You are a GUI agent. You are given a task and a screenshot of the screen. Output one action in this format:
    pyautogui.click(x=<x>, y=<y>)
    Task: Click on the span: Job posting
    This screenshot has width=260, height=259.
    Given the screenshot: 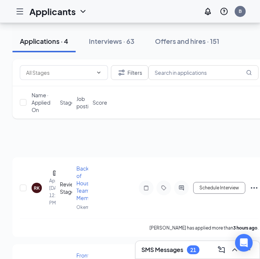 What is the action you would take?
    pyautogui.click(x=86, y=102)
    